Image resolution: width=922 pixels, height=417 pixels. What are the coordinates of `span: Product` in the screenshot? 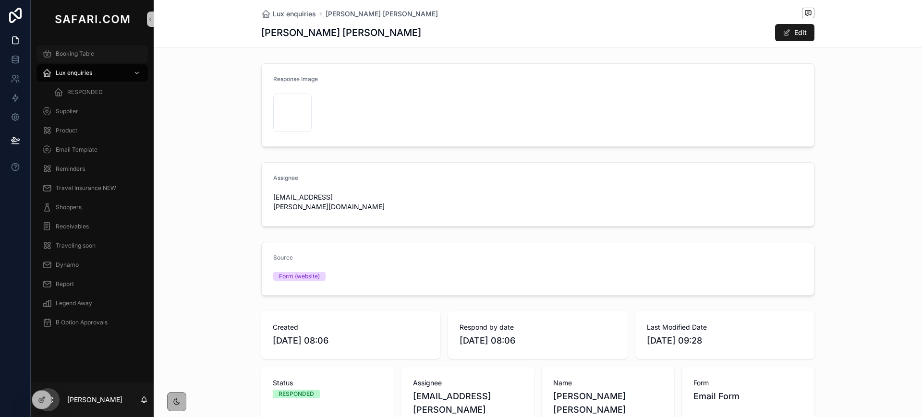 It's located at (66, 131).